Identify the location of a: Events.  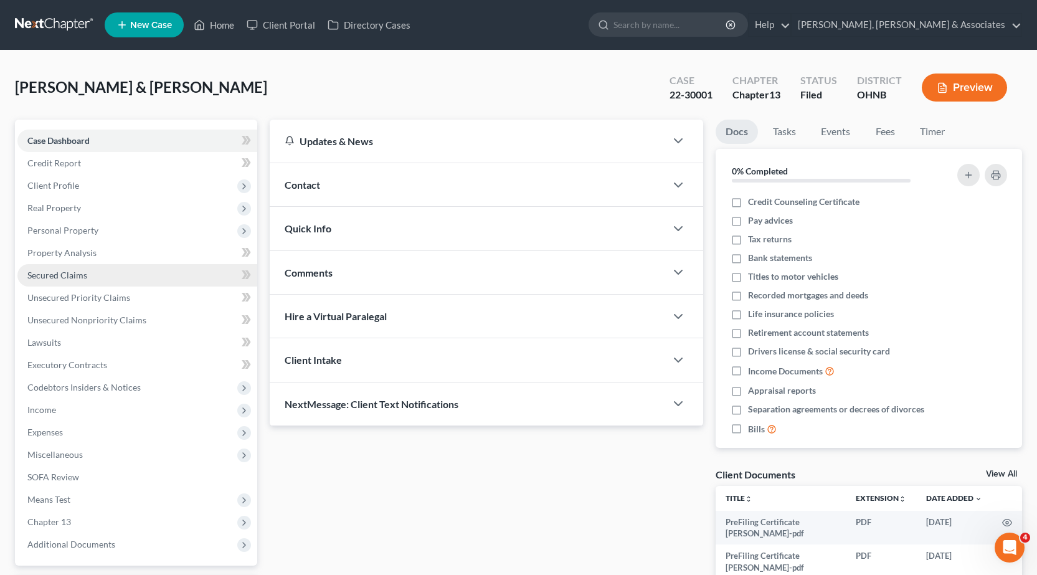
(835, 131).